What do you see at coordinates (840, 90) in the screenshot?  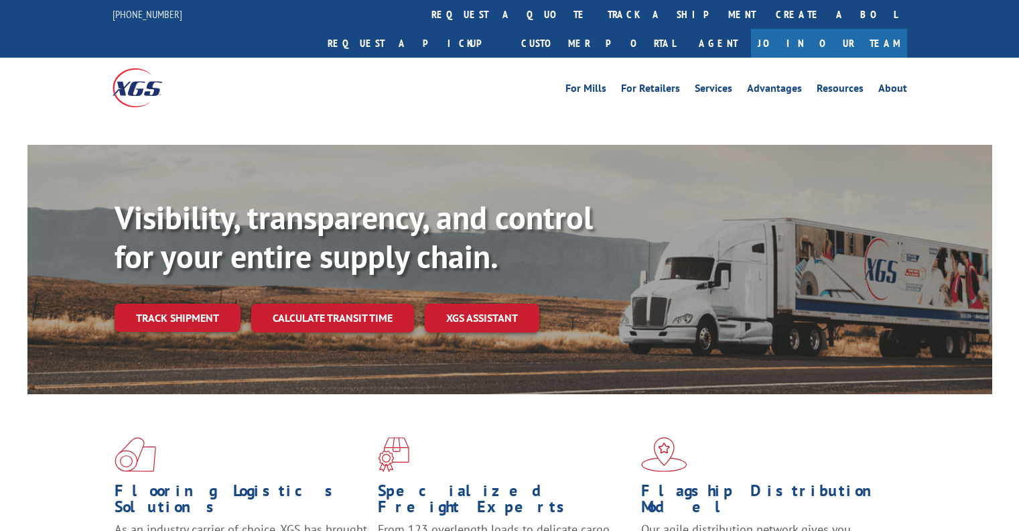 I see `a: Resources` at bounding box center [840, 90].